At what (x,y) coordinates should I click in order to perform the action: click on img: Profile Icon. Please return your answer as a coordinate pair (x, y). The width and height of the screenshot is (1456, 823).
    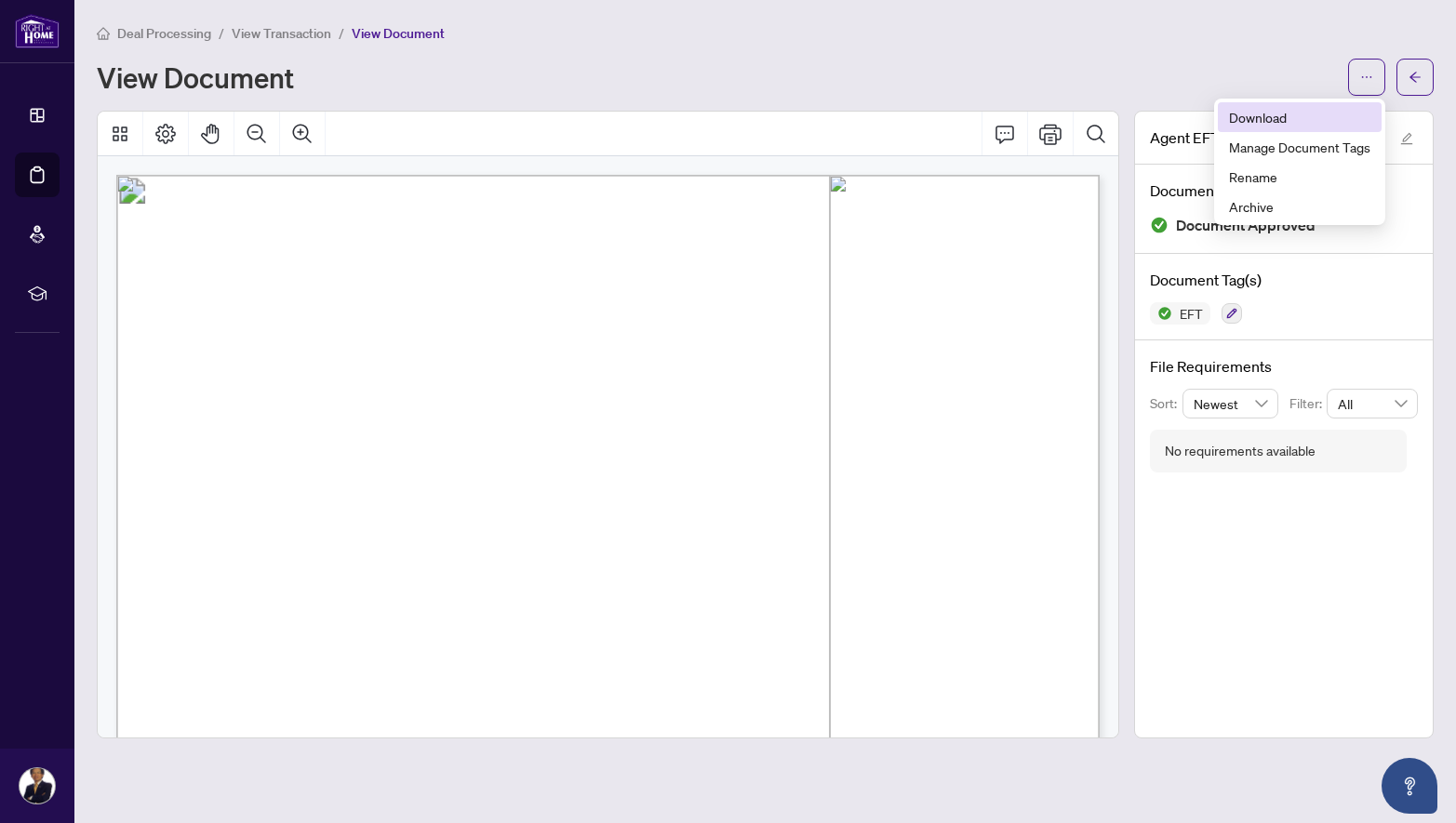
    Looking at the image, I should click on (37, 786).